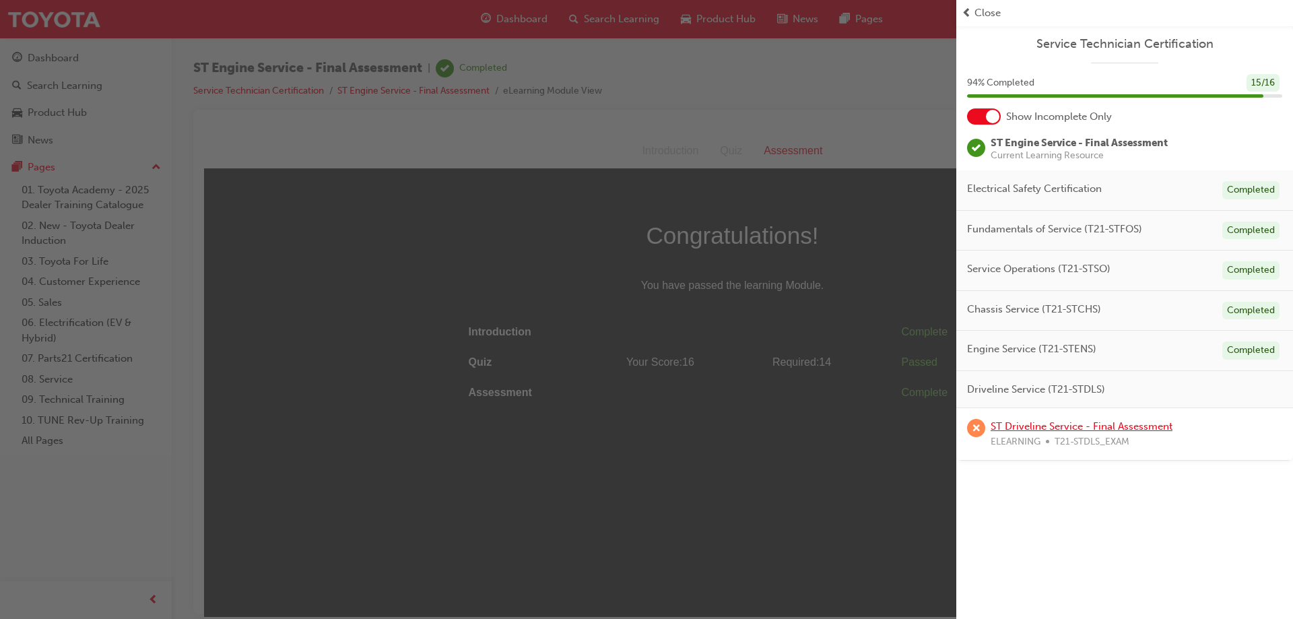 The image size is (1293, 619). What do you see at coordinates (1055, 229) in the screenshot?
I see `span: Fundamentals of Service (T21-STFOS)` at bounding box center [1055, 229].